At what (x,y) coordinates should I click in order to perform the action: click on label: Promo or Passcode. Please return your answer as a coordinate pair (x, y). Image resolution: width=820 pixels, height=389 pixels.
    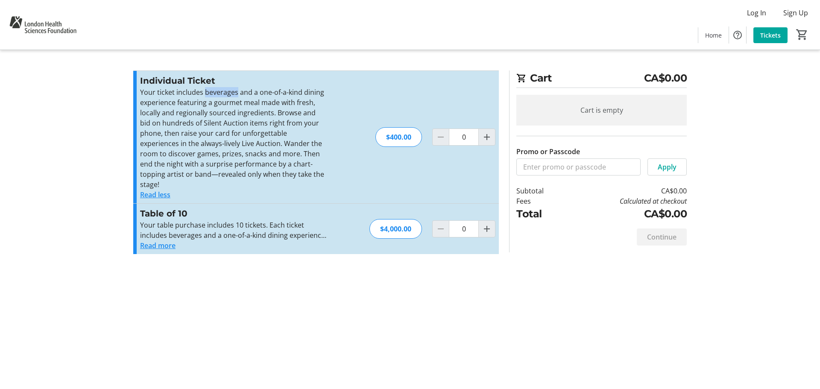
    Looking at the image, I should click on (548, 152).